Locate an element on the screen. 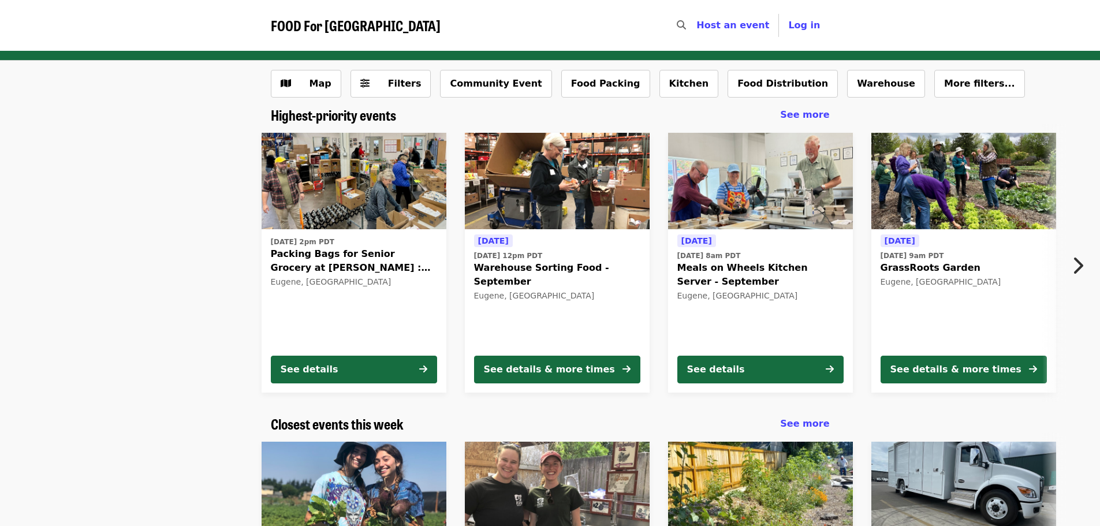  button: More filters... is located at coordinates (980, 84).